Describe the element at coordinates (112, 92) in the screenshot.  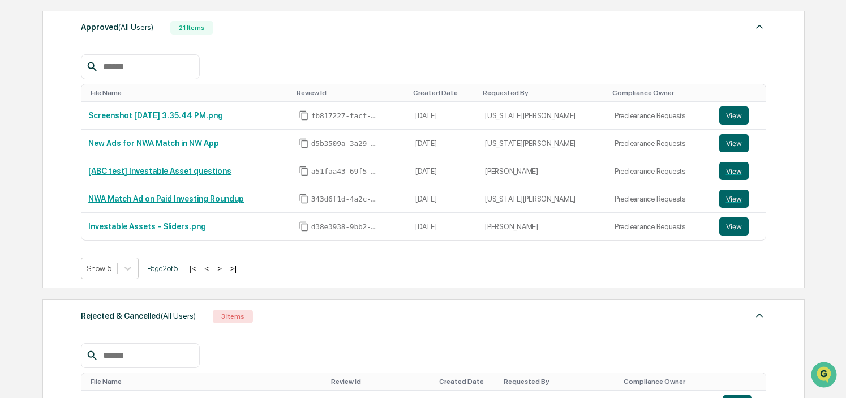
I see `div: Start new chat` at that location.